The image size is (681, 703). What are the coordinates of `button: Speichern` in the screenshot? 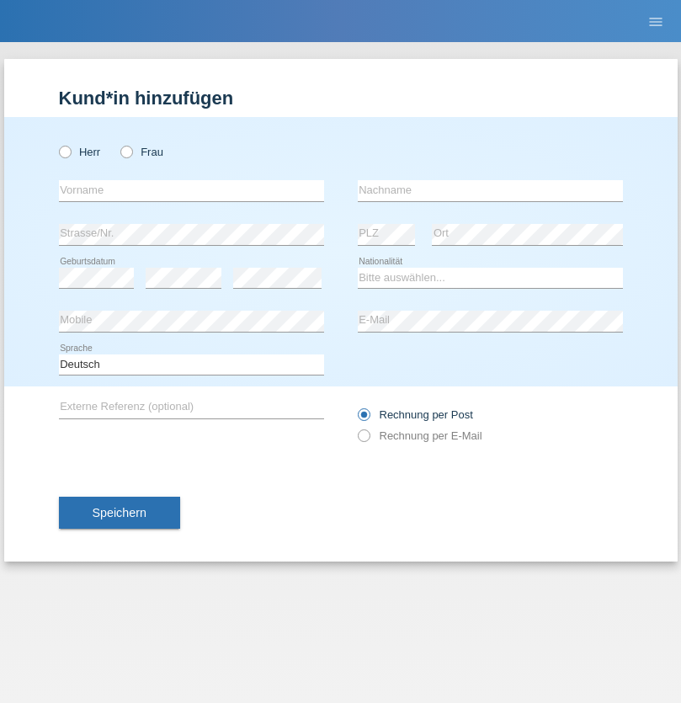 It's located at (119, 512).